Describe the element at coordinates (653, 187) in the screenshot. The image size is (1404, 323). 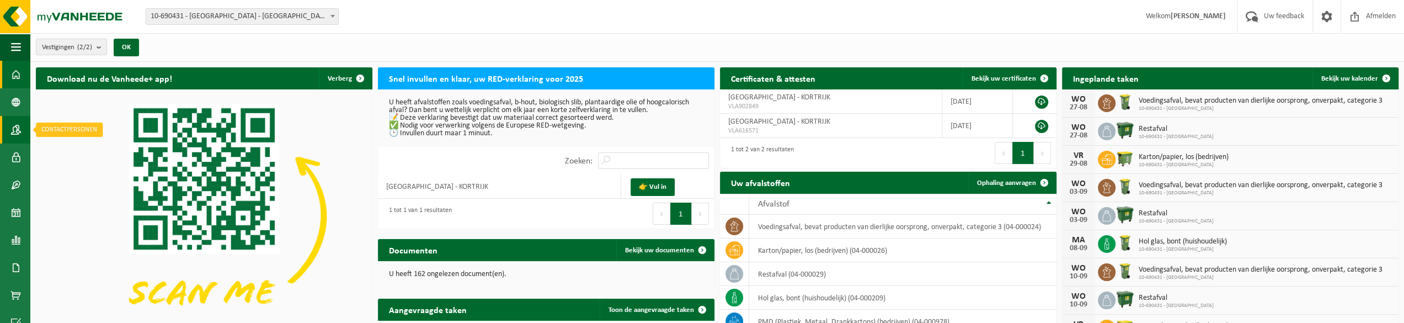
I see `a: 👉 Vul in` at that location.